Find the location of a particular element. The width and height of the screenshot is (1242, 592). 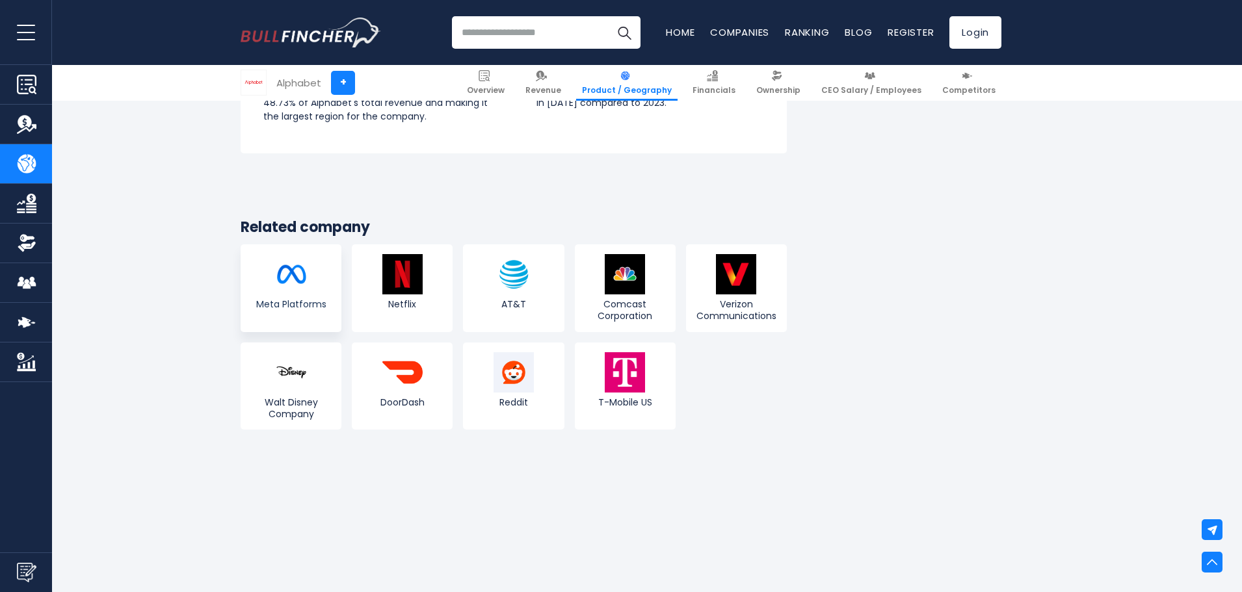

a: Register is located at coordinates (910, 32).